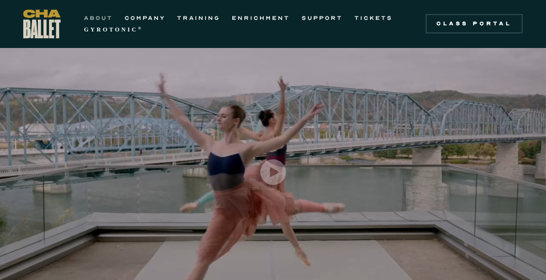  Describe the element at coordinates (145, 18) in the screenshot. I see `a: COMPANY` at that location.